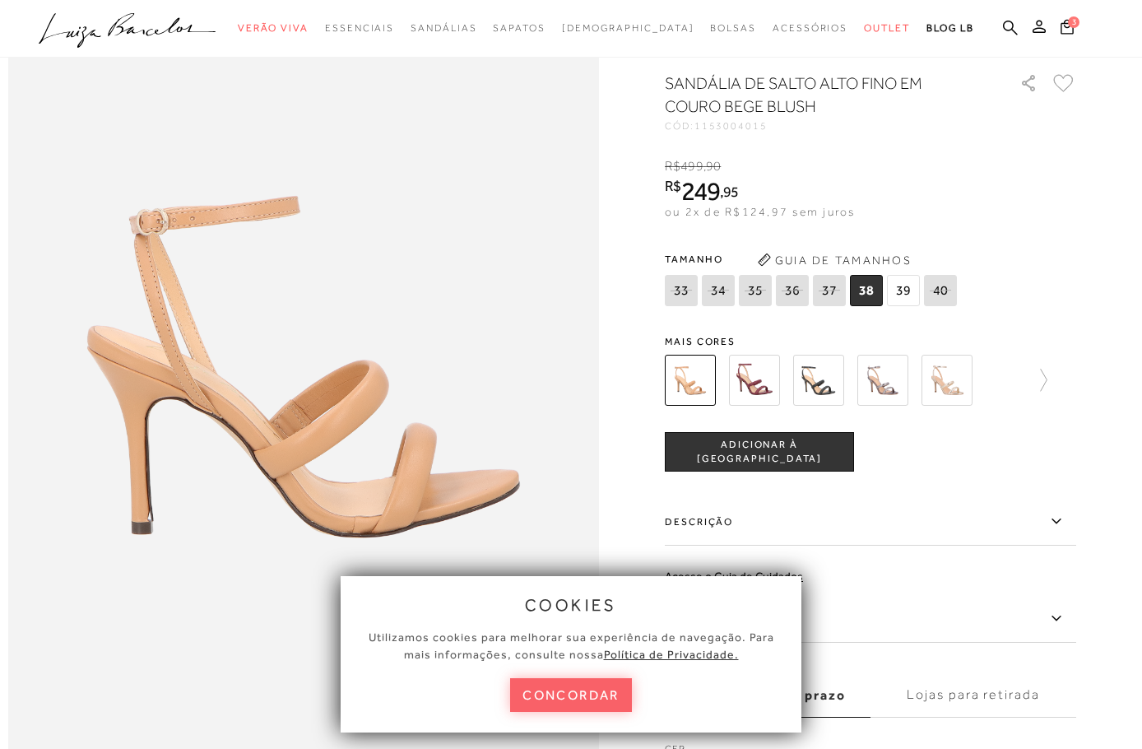 This screenshot has height=749, width=1142. I want to click on img: SANDÁLIA DE SALTO ALTO FINO EM COURO PRETO, so click(819, 380).